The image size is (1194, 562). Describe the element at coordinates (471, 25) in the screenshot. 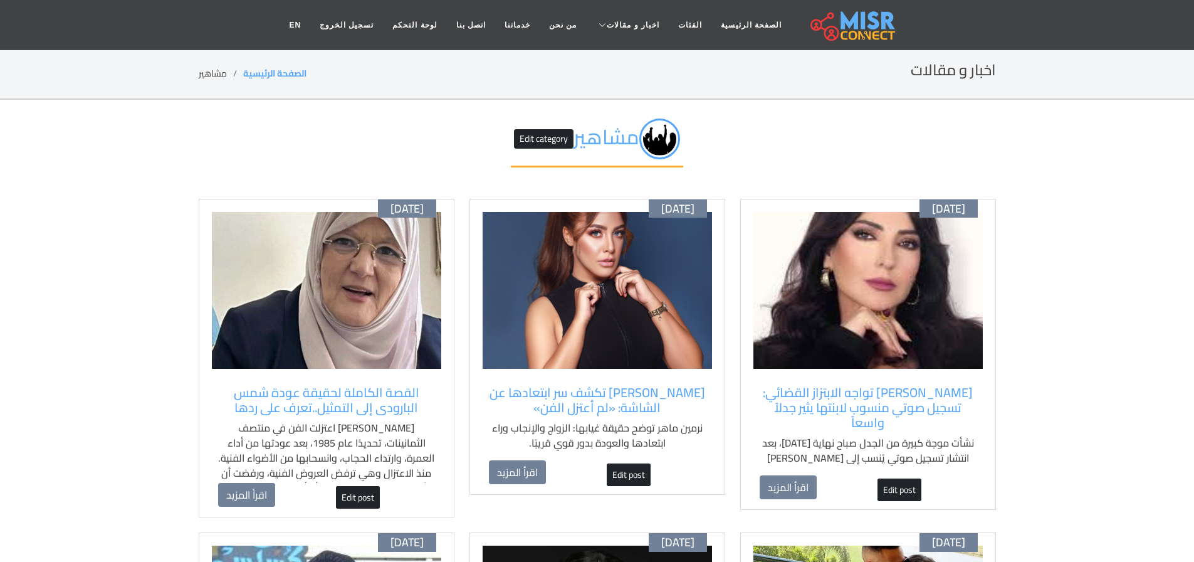

I see `a: اتصل بنا` at that location.